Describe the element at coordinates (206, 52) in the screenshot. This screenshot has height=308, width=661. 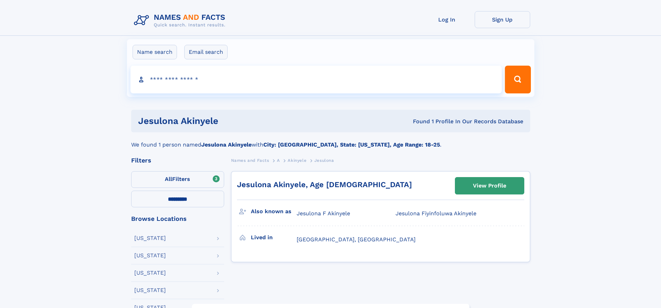
I see `label: Email search` at that location.